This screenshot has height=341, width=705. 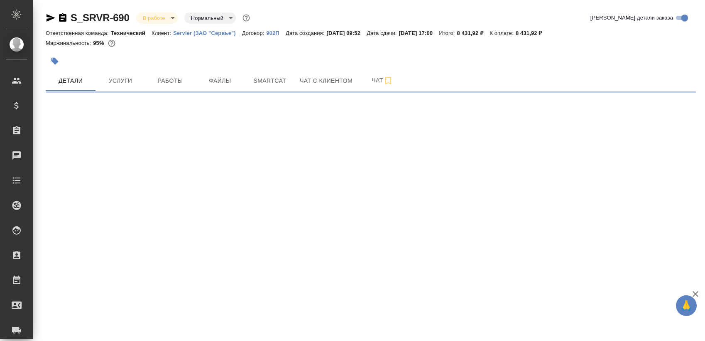 I want to click on p: К оплате:, so click(x=503, y=33).